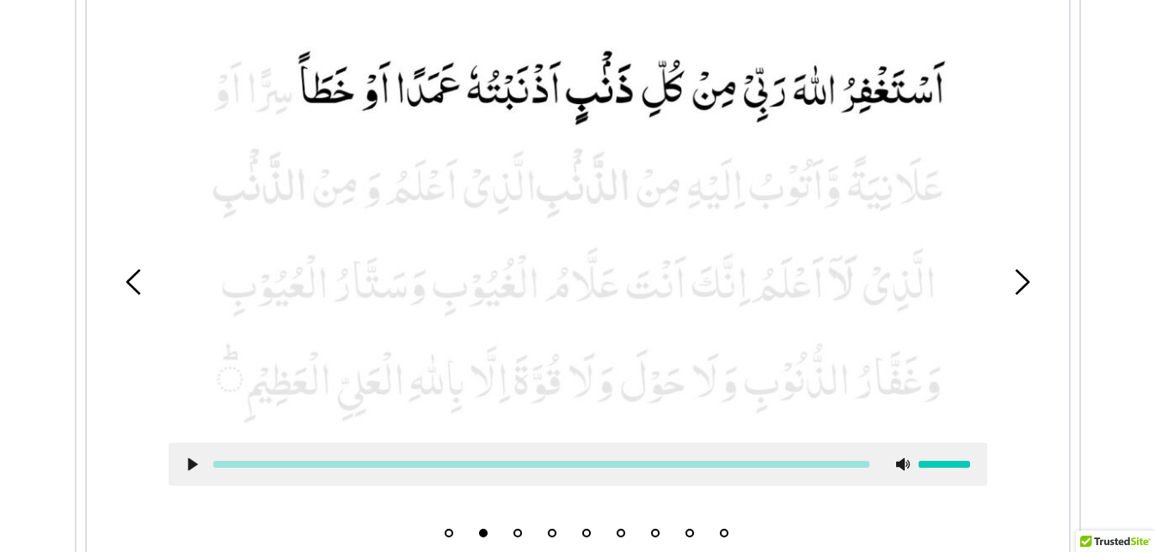 The width and height of the screenshot is (1155, 552). Describe the element at coordinates (518, 533) in the screenshot. I see `button: 3 of 9` at that location.